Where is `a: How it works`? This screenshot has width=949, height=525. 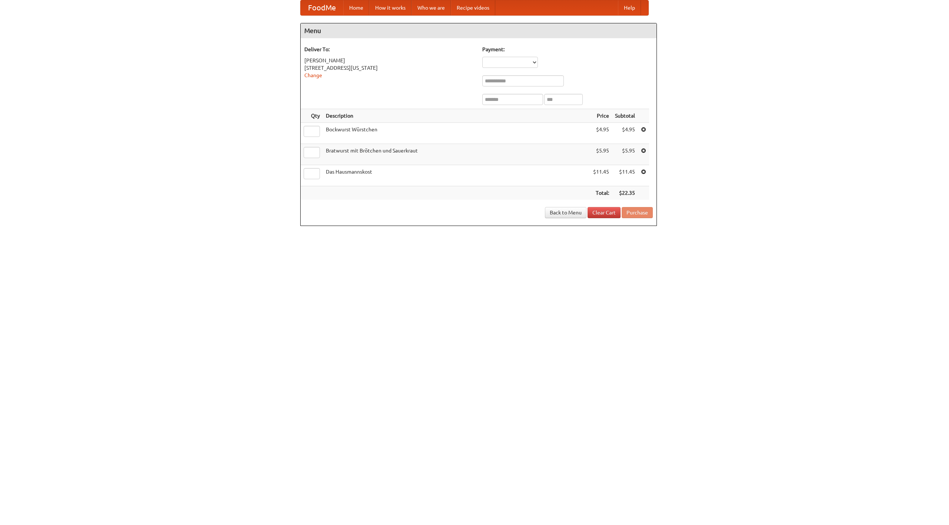 a: How it works is located at coordinates (390, 8).